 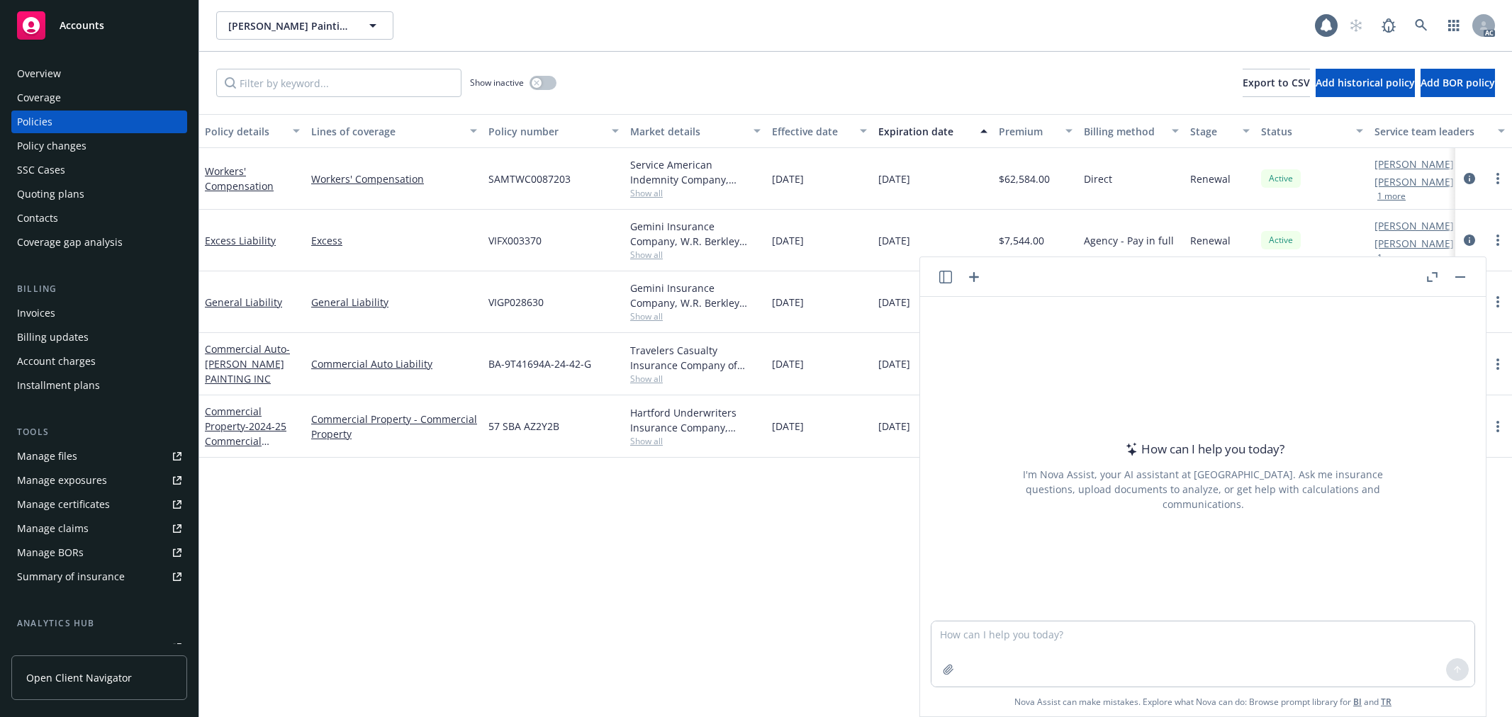 I want to click on div: Status, so click(x=1304, y=131).